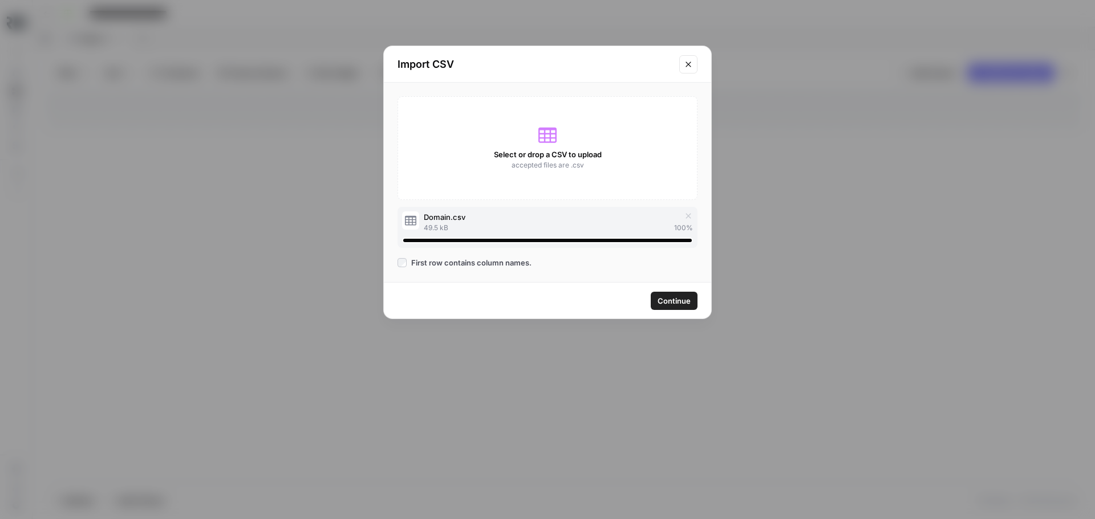 The height and width of the screenshot is (519, 1095). What do you see at coordinates (674, 301) in the screenshot?
I see `button: Continue` at bounding box center [674, 301].